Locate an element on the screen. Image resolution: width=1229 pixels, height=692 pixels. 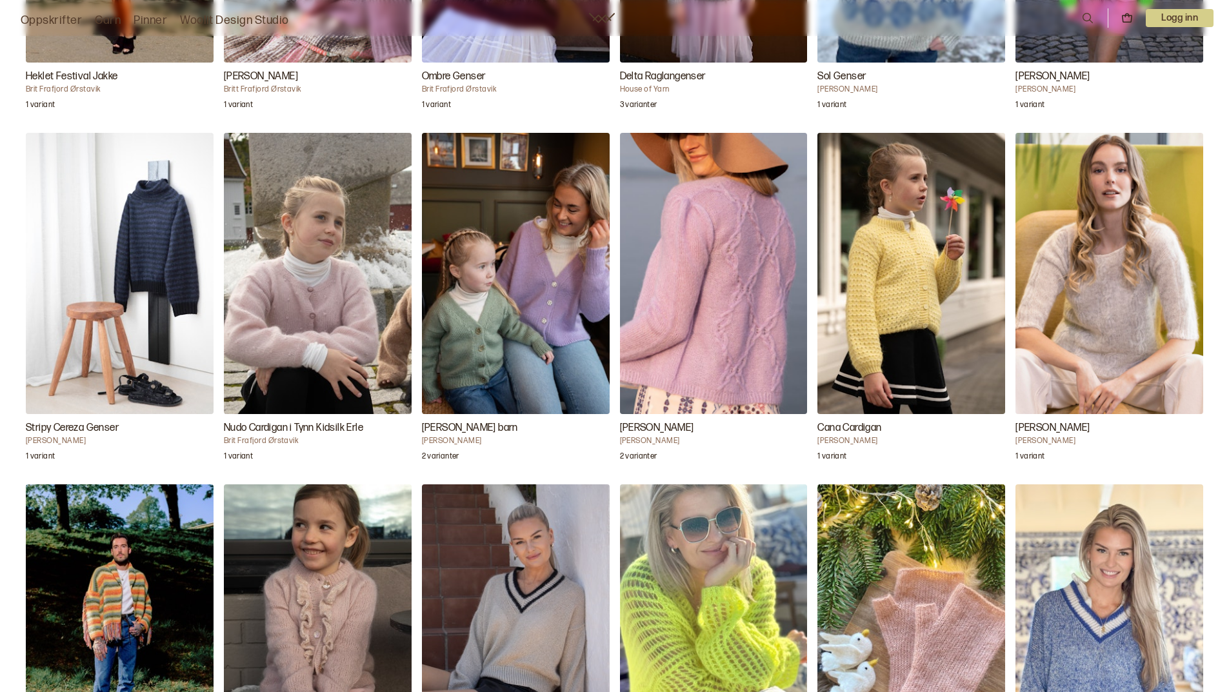
h3: Delta Raglangenser is located at coordinates (713, 77).